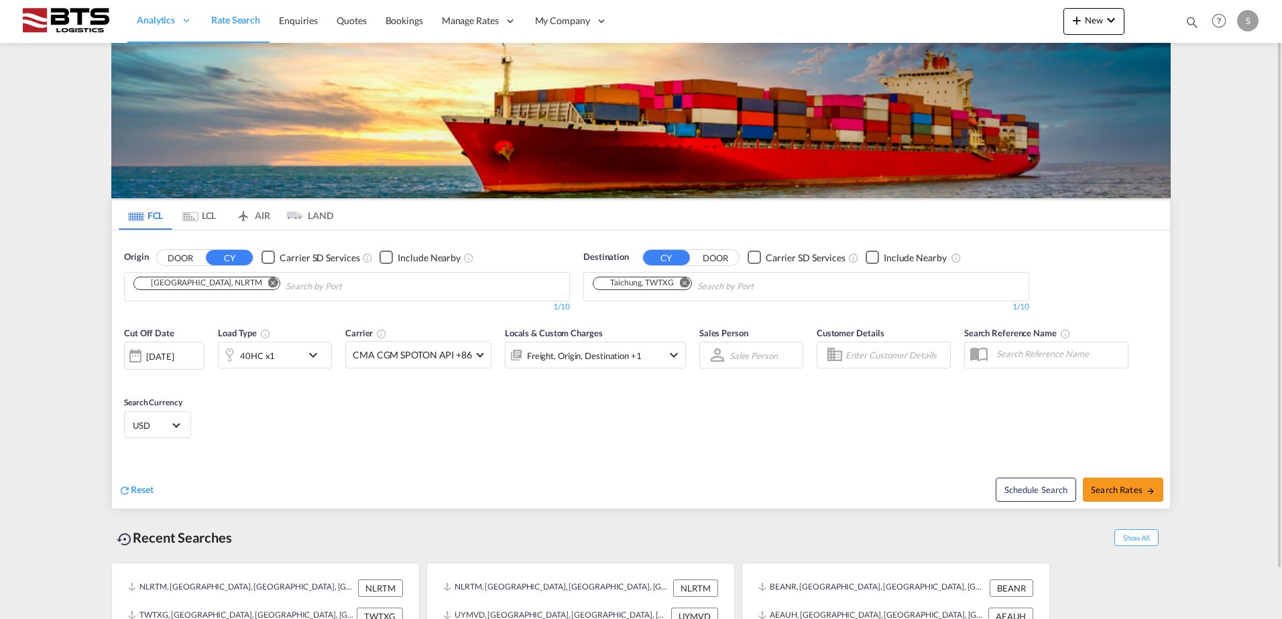 The image size is (1282, 619). What do you see at coordinates (158, 425) in the screenshot?
I see `md-select: Select Currency: $ USDUnited States Dollar` at bounding box center [158, 425].